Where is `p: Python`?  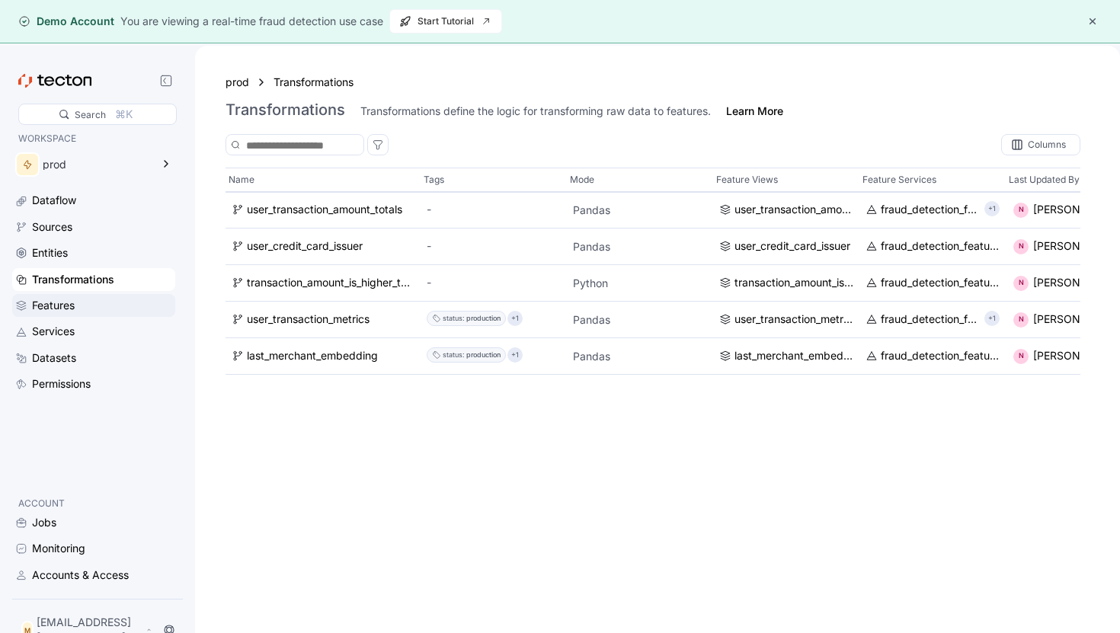 p: Python is located at coordinates (640, 284).